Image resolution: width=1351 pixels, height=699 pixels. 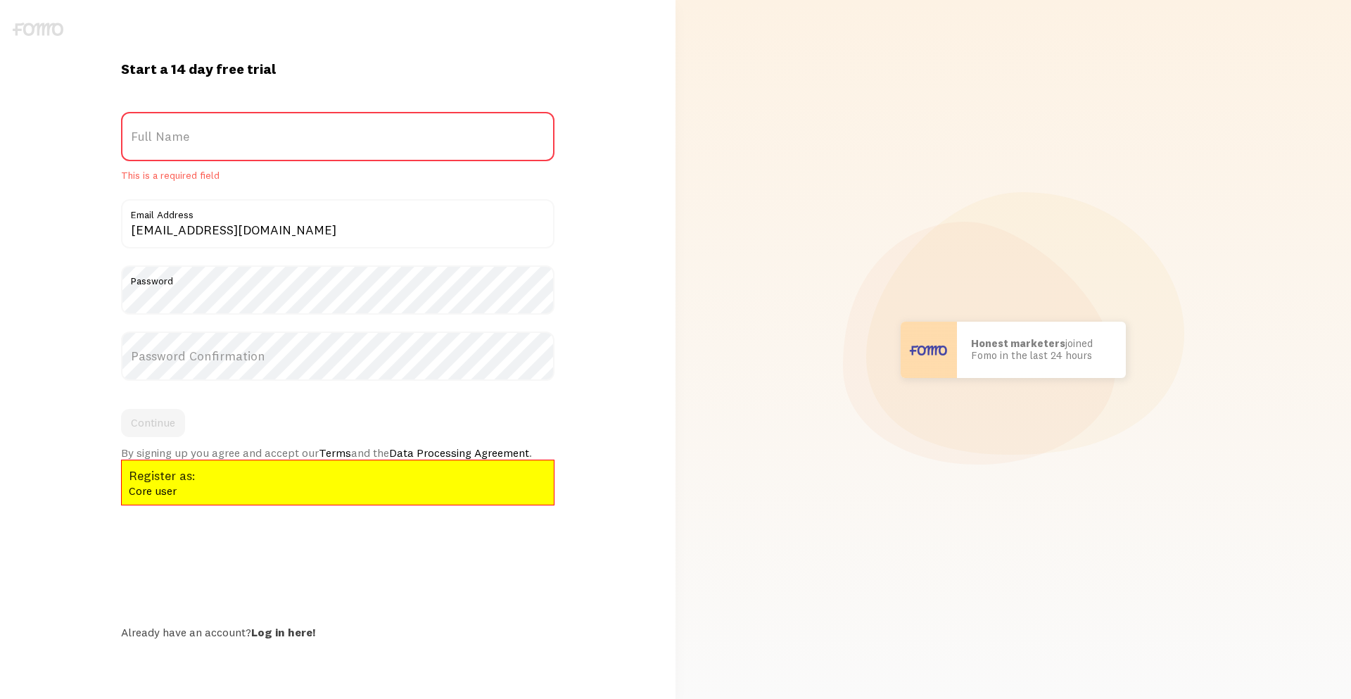 I want to click on a: Core user, so click(x=153, y=490).